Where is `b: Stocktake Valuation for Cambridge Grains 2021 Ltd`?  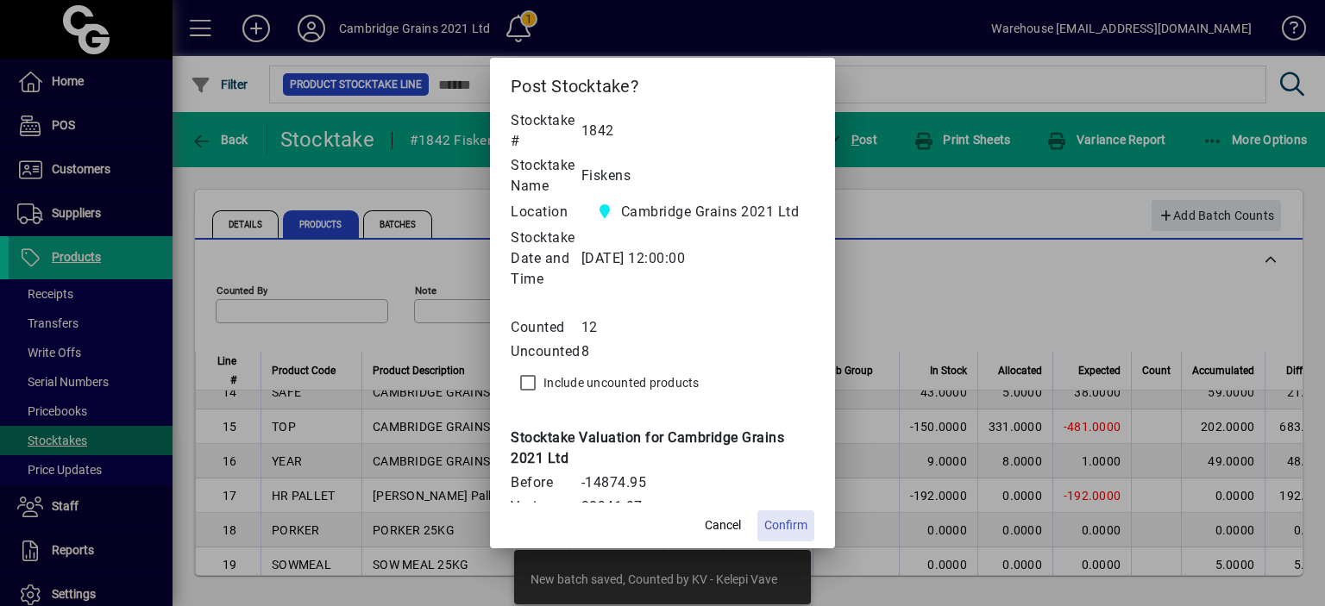
b: Stocktake Valuation for Cambridge Grains 2021 Ltd is located at coordinates (647, 448).